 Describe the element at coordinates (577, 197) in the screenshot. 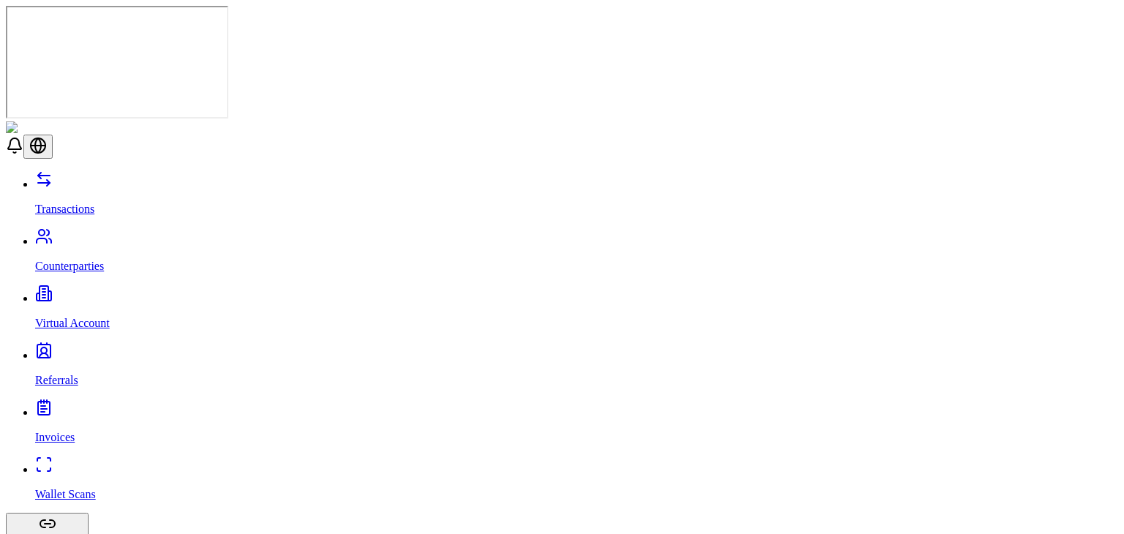

I see `a: Transactions` at that location.